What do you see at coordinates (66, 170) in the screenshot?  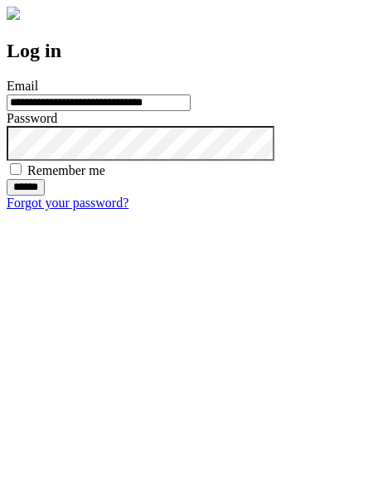 I see `label: Remember me` at bounding box center [66, 170].